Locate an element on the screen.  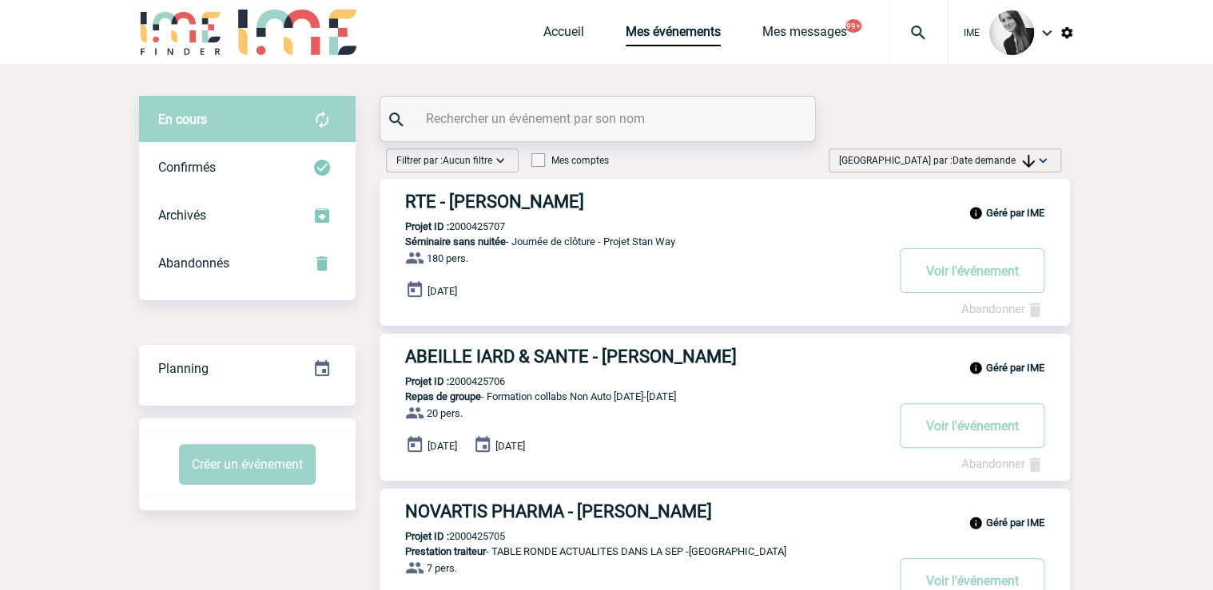
input: Rechercher un événement par son nom is located at coordinates (599, 118).